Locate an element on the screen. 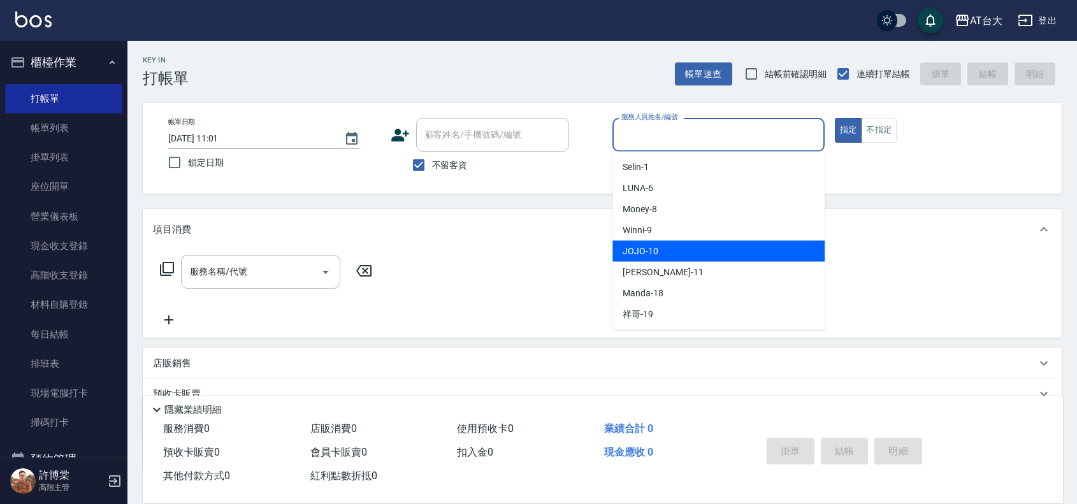 This screenshot has height=504, width=1077. a: 營業儀表板 is located at coordinates (64, 217).